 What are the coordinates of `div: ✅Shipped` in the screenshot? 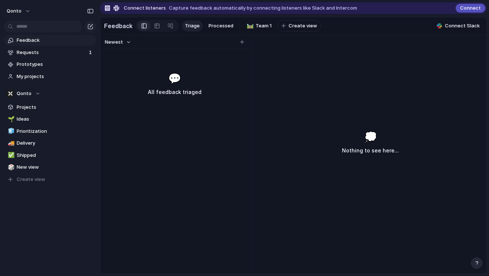 It's located at (50, 156).